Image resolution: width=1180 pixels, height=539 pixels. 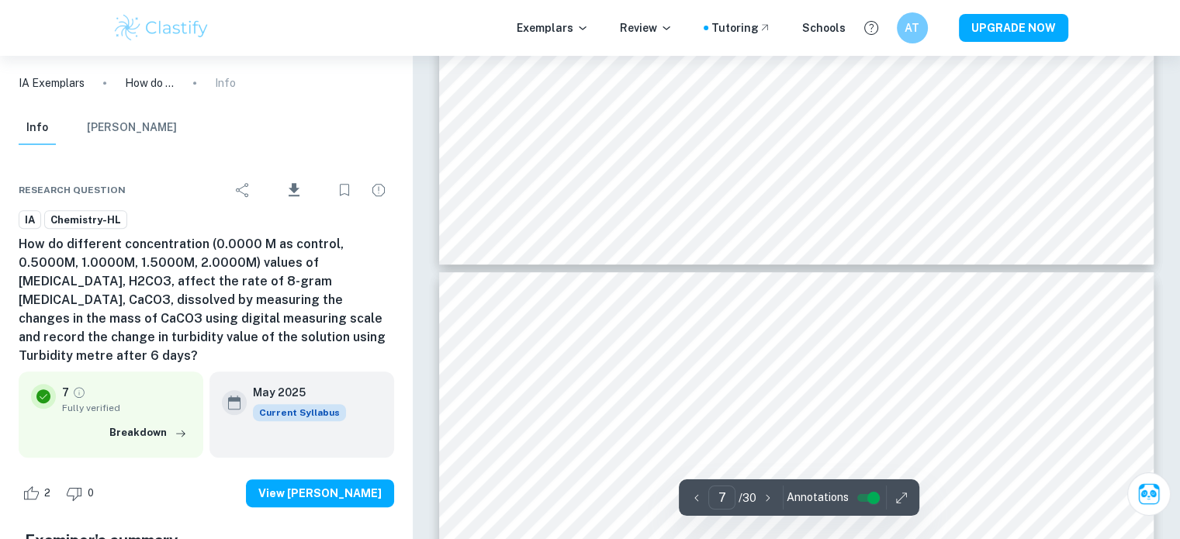 I want to click on span: 2, so click(x=47, y=493).